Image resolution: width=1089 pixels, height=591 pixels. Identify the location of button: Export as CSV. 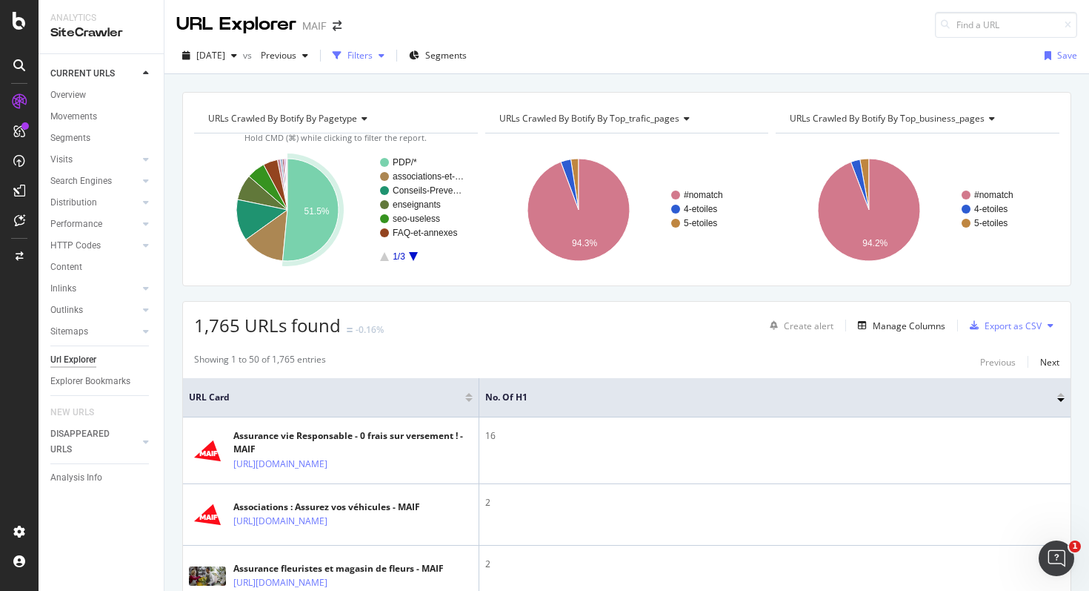
(1003, 325).